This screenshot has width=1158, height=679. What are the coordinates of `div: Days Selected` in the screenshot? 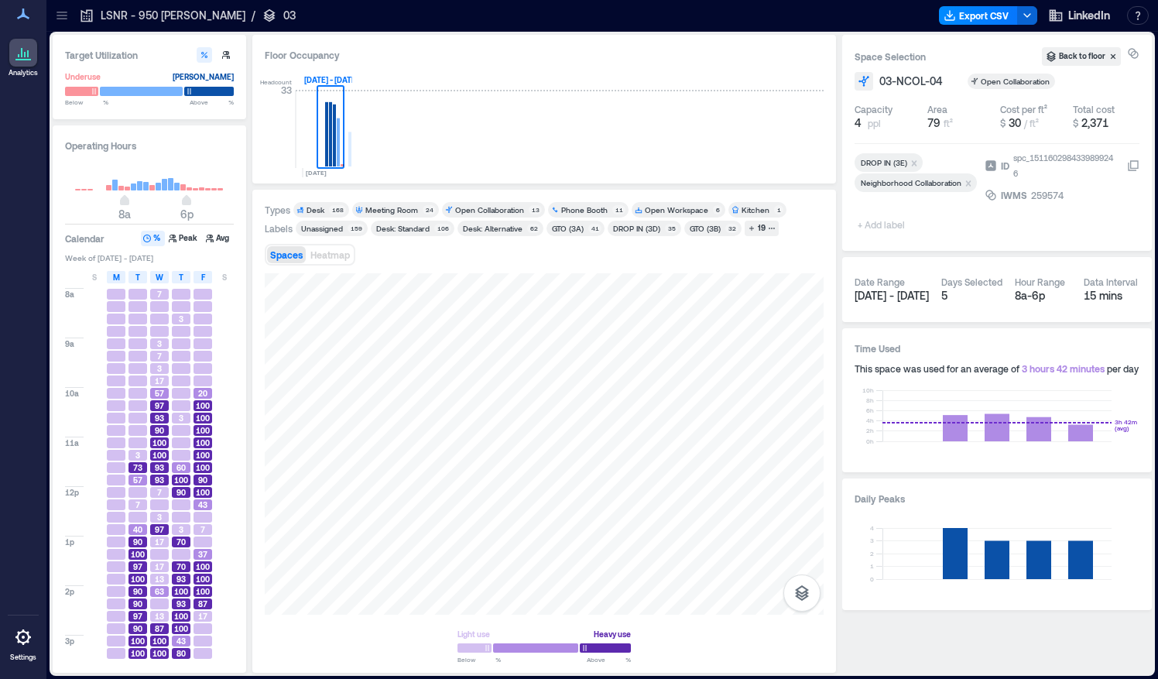 It's located at (971, 282).